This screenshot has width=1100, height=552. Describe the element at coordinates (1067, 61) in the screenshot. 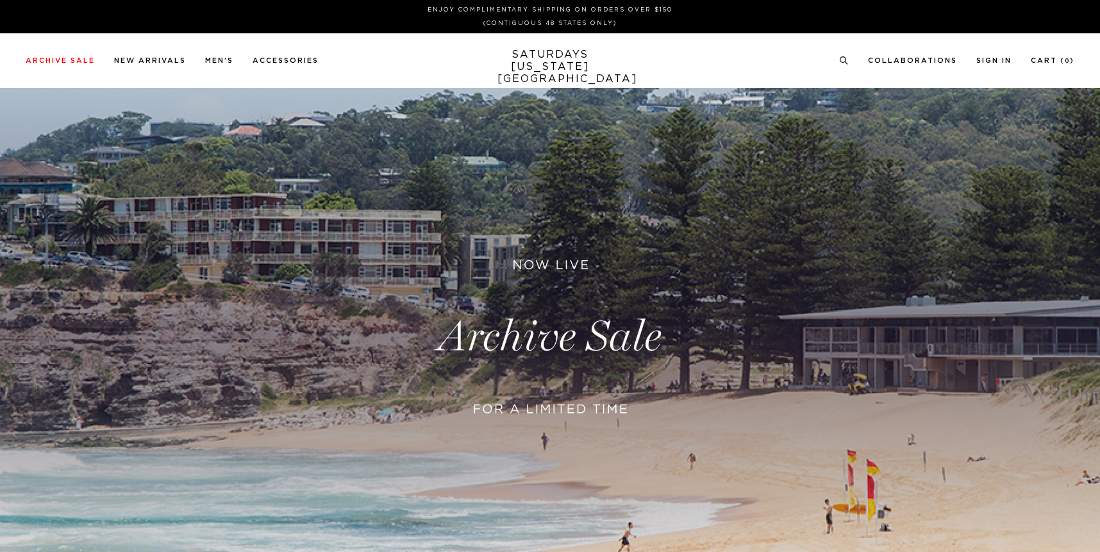

I see `small: 0` at that location.